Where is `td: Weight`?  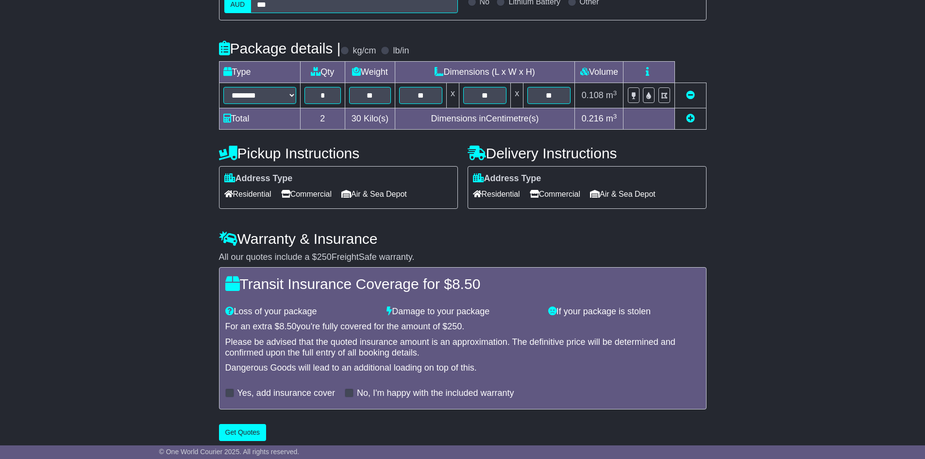
td: Weight is located at coordinates (370, 72).